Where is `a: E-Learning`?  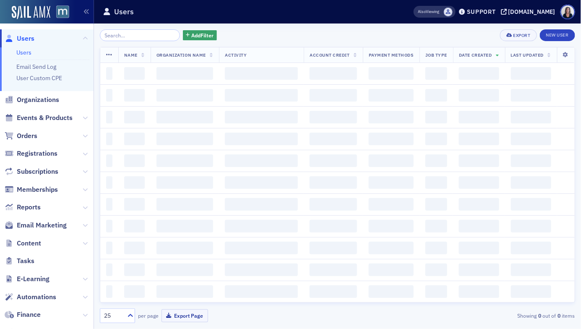 a: E-Learning is located at coordinates (27, 279).